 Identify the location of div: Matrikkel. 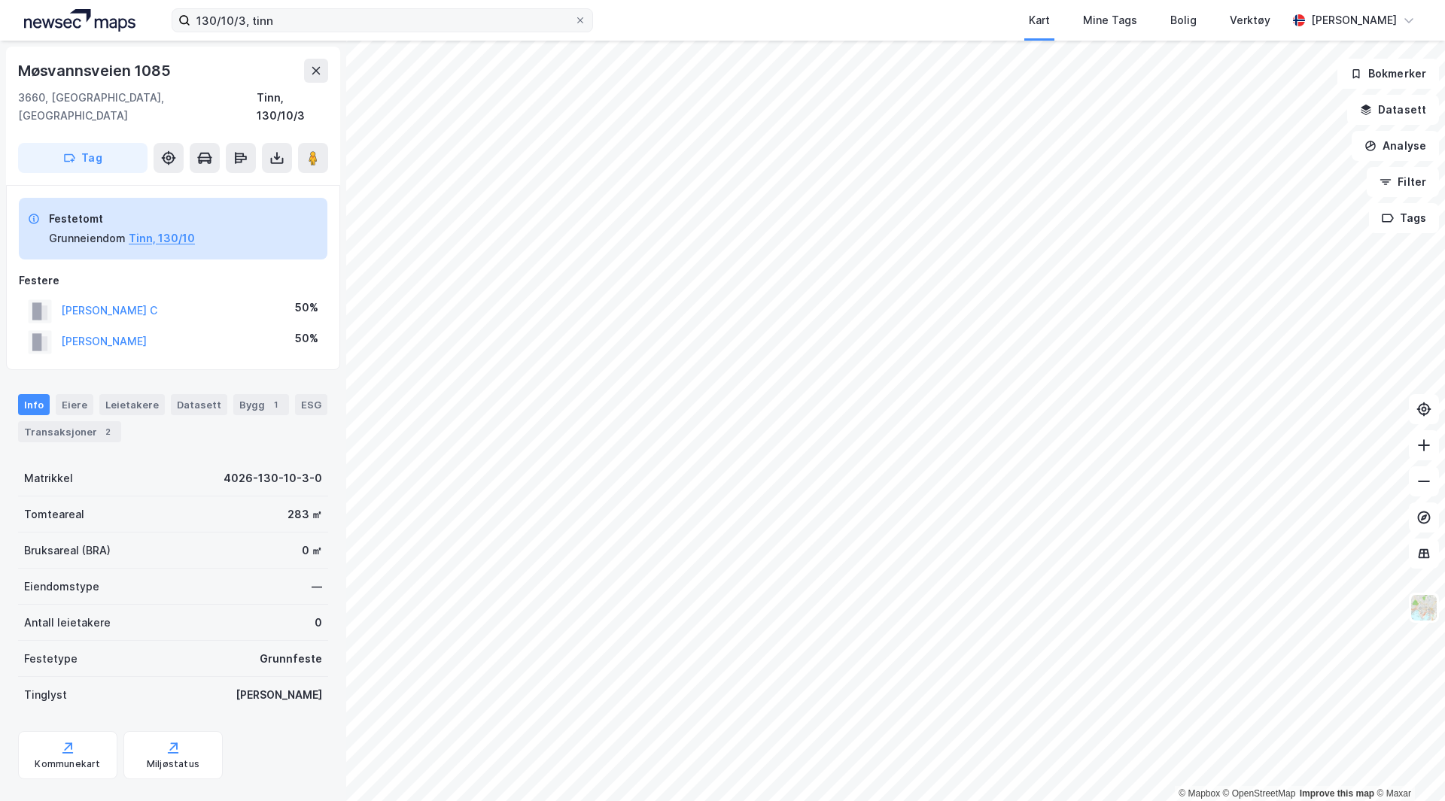
(48, 478).